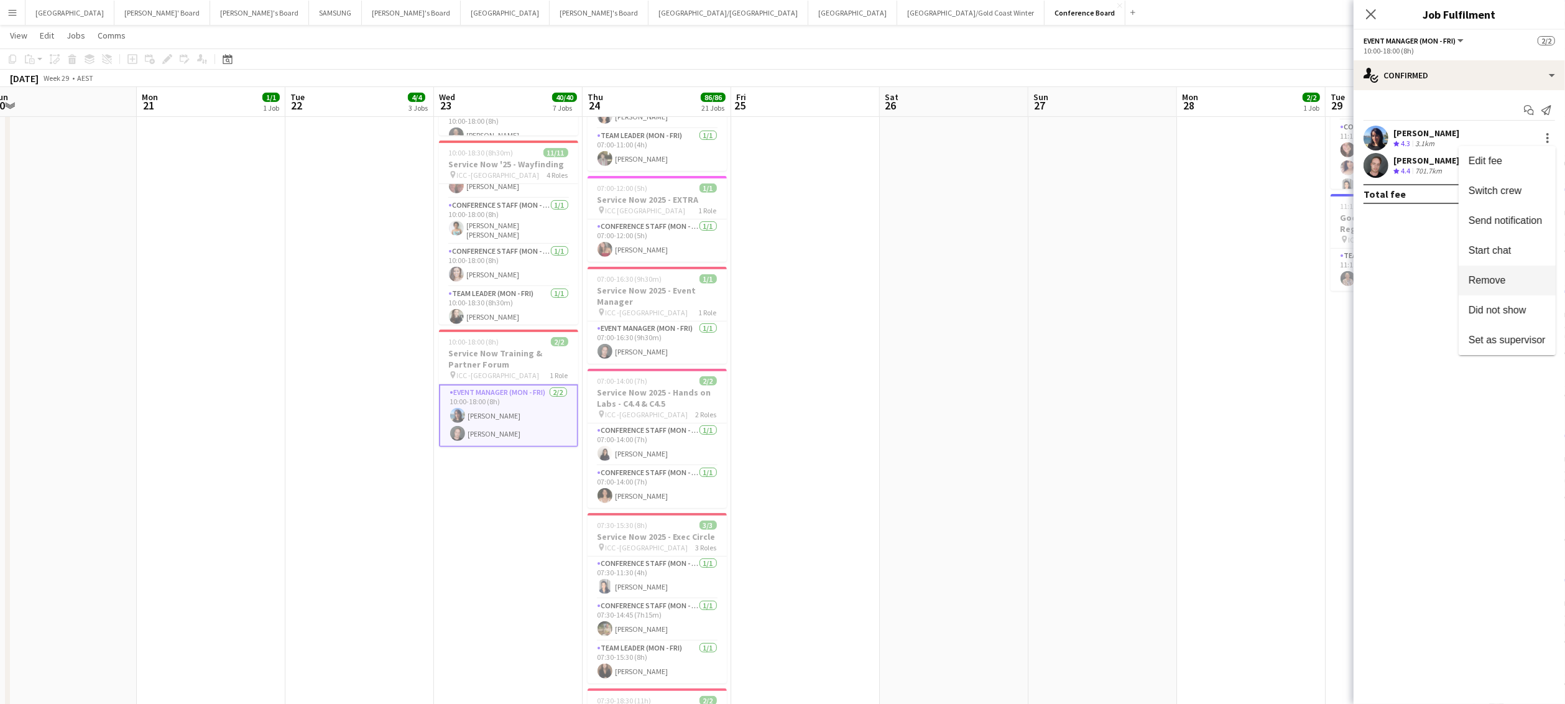 This screenshot has height=704, width=1565. I want to click on button: Start chat, so click(1507, 250).